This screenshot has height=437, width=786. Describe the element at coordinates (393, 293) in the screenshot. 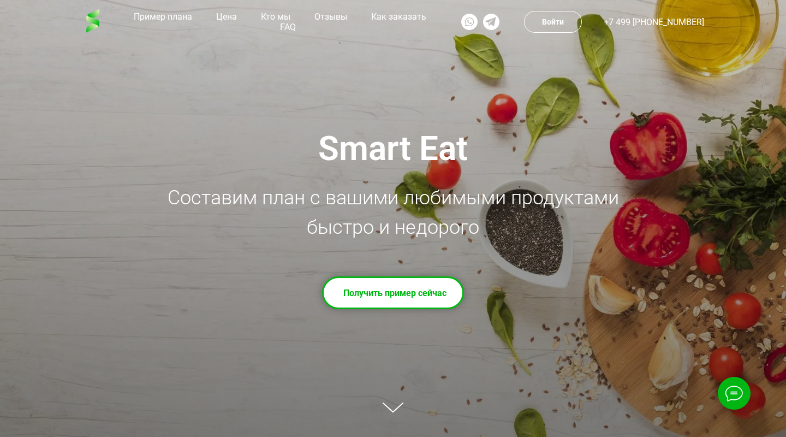

I see `a: Получить пример сейчас` at that location.